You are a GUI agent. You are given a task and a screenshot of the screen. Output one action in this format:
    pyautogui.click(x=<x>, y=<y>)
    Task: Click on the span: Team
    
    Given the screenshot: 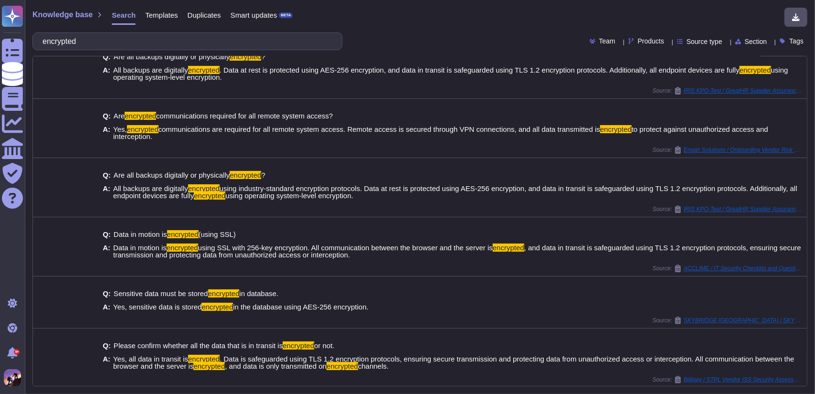 What is the action you would take?
    pyautogui.click(x=607, y=41)
    